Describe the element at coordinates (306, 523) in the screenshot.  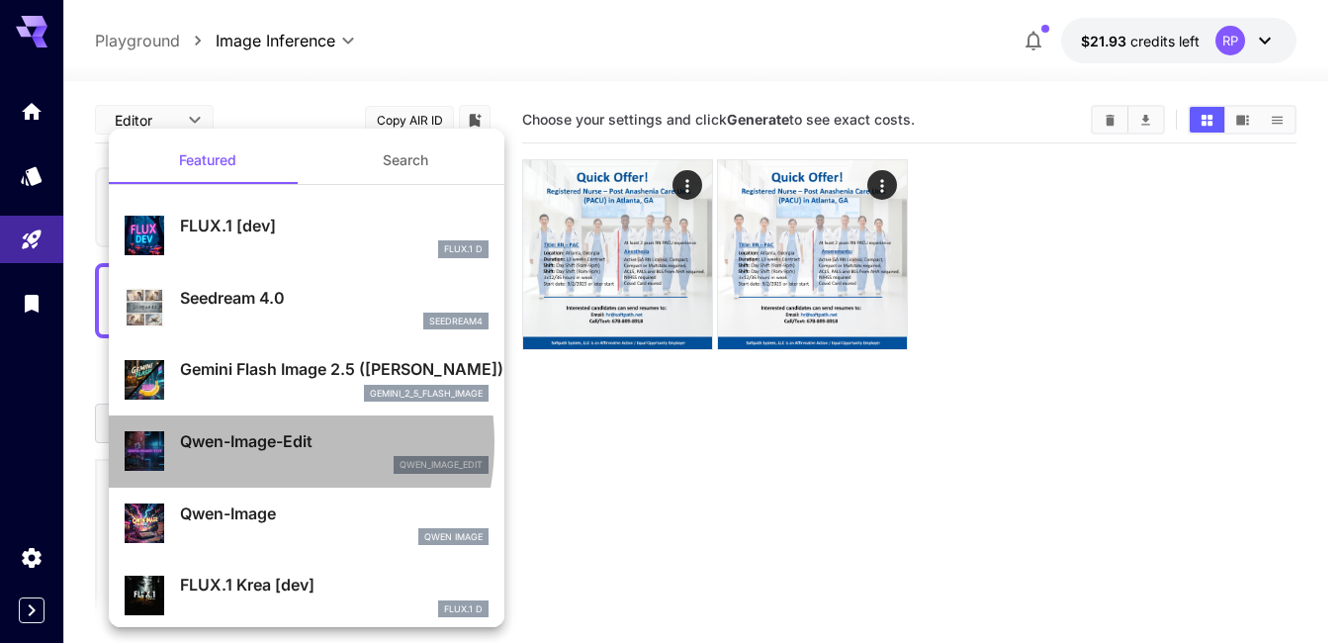
I see `div: Qwen-ImageQwen Image` at that location.